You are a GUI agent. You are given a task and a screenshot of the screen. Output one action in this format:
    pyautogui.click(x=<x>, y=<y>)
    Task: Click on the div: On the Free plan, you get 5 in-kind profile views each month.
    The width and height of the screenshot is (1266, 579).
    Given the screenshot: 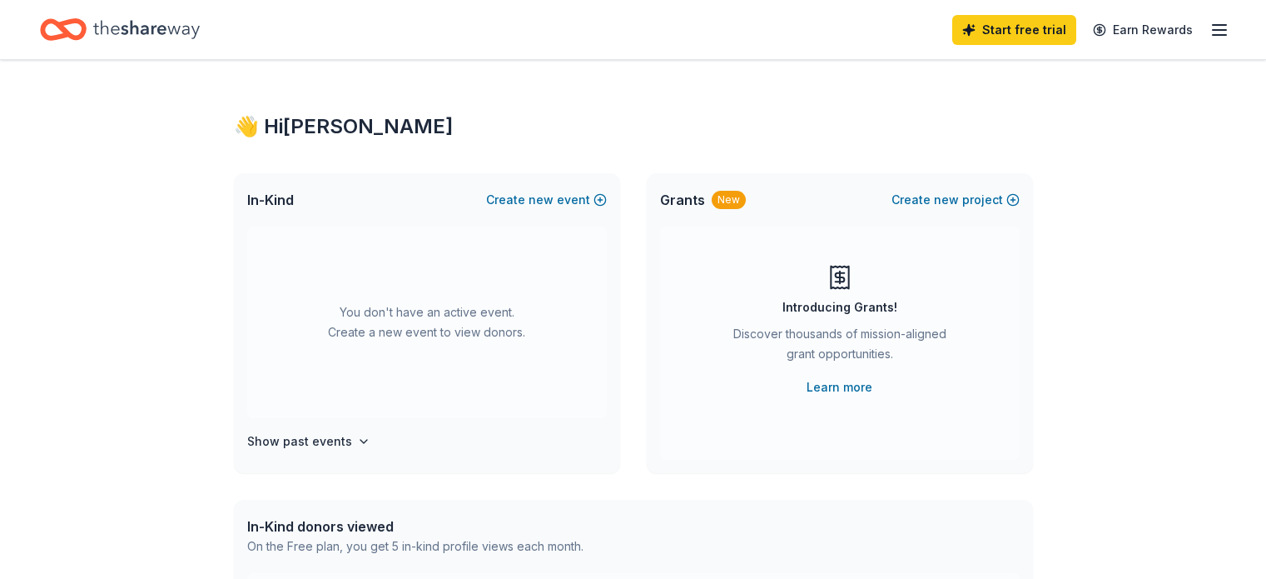 What is the action you would take?
    pyautogui.click(x=415, y=546)
    